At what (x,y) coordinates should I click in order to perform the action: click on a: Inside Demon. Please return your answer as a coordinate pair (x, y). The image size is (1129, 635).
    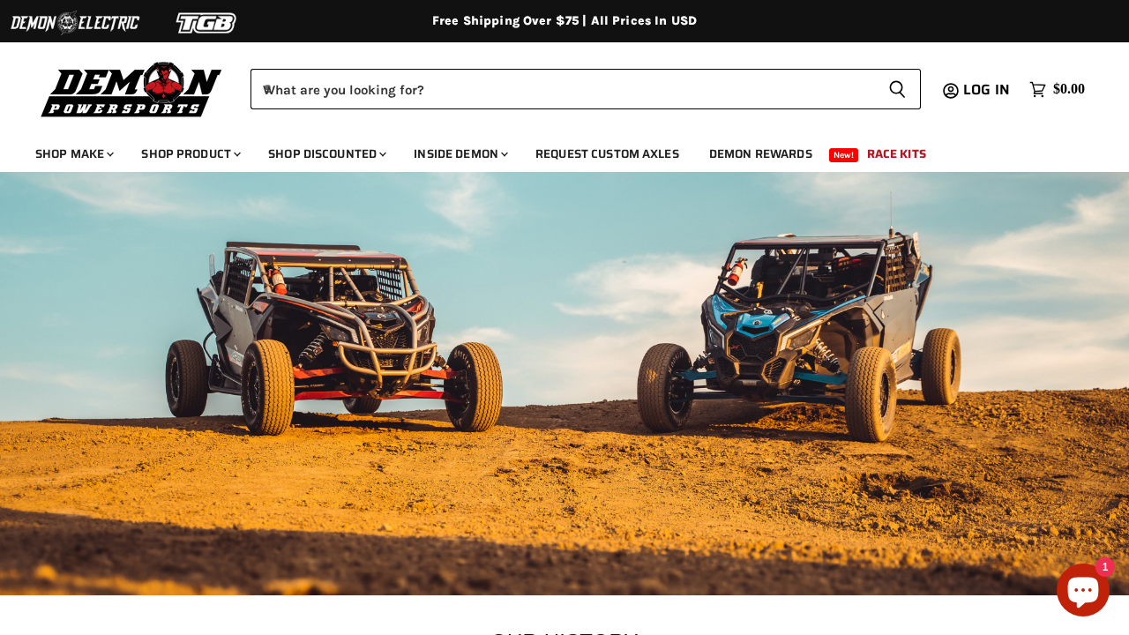
    Looking at the image, I should click on (459, 153).